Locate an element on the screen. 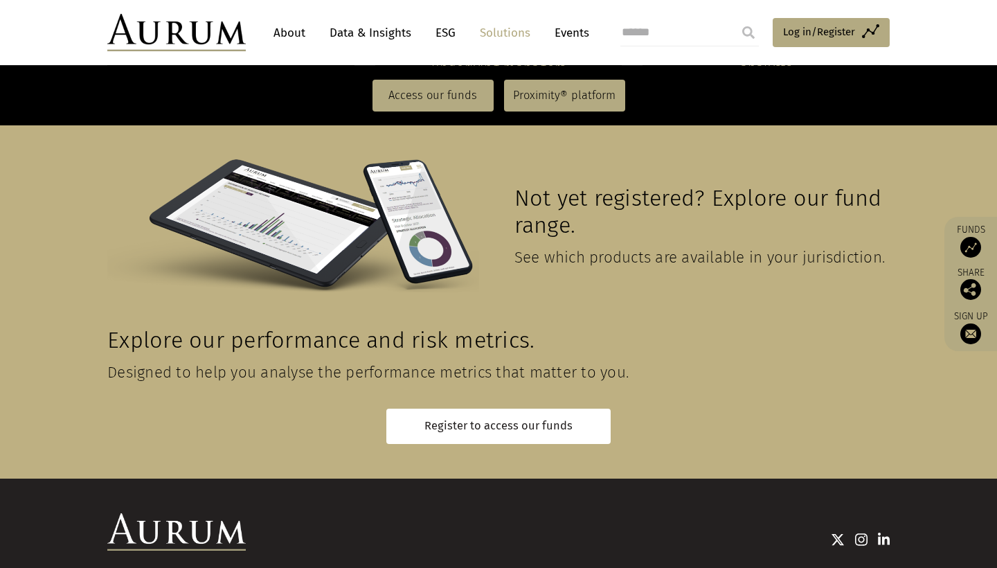 The width and height of the screenshot is (997, 568). img: Linkedin icon is located at coordinates (884, 540).